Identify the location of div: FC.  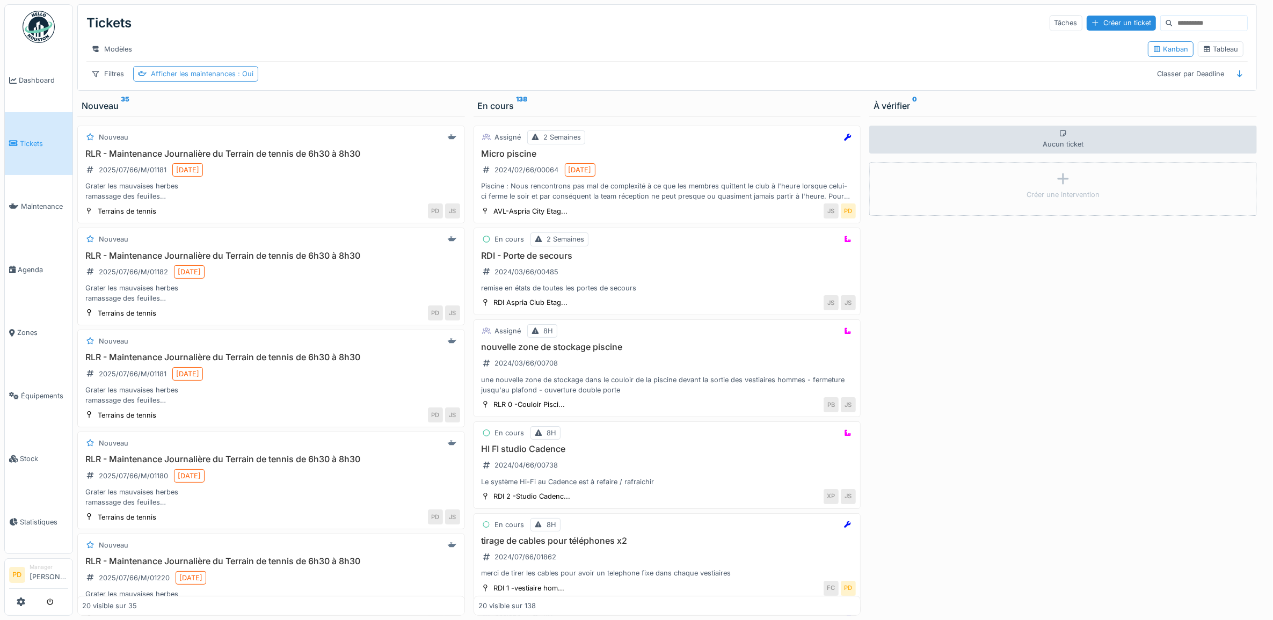
(831, 588).